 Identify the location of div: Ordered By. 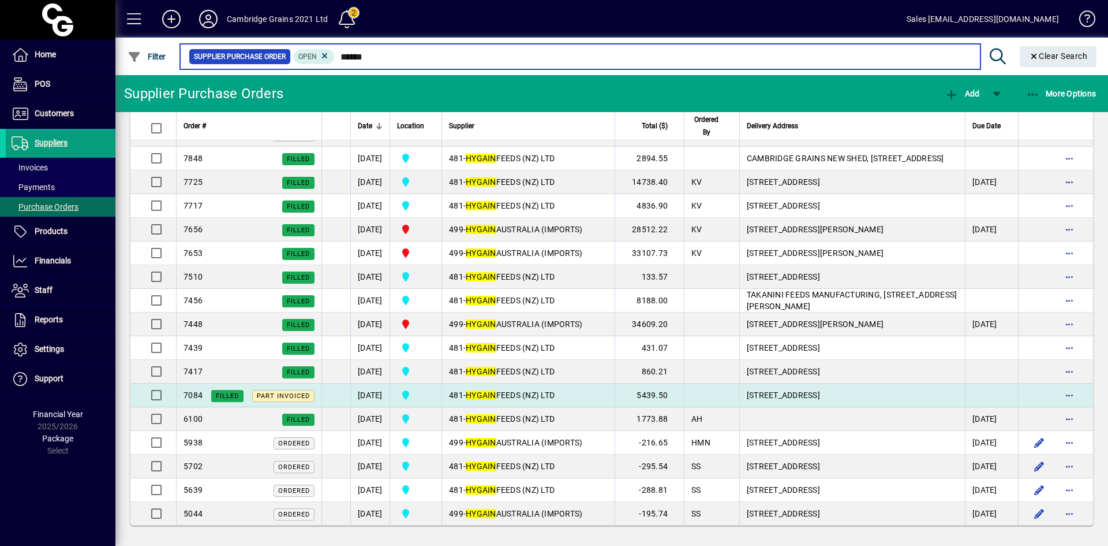
(712, 126).